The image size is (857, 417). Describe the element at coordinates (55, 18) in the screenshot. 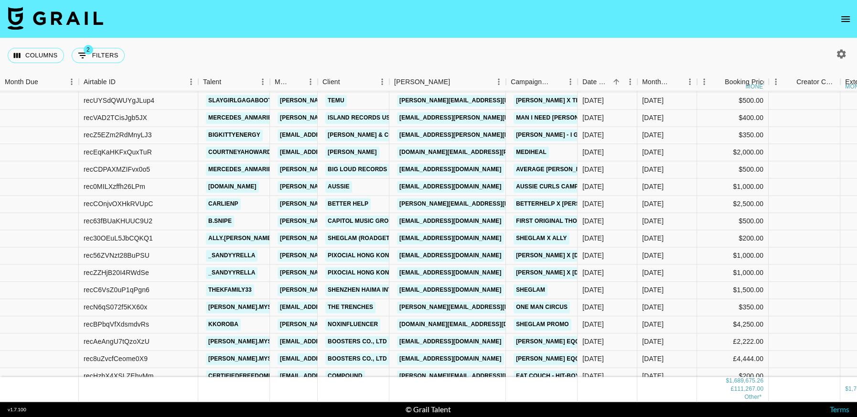

I see `img: Grail Talent` at that location.